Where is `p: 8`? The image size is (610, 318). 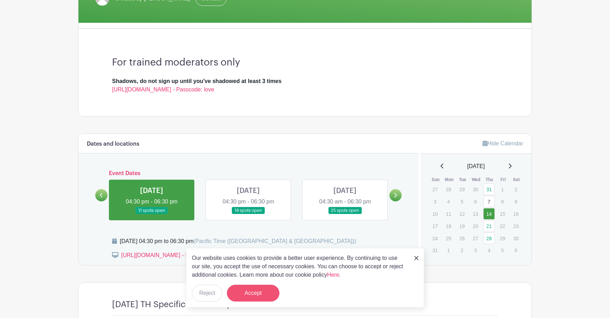 p: 8 is located at coordinates (502, 201).